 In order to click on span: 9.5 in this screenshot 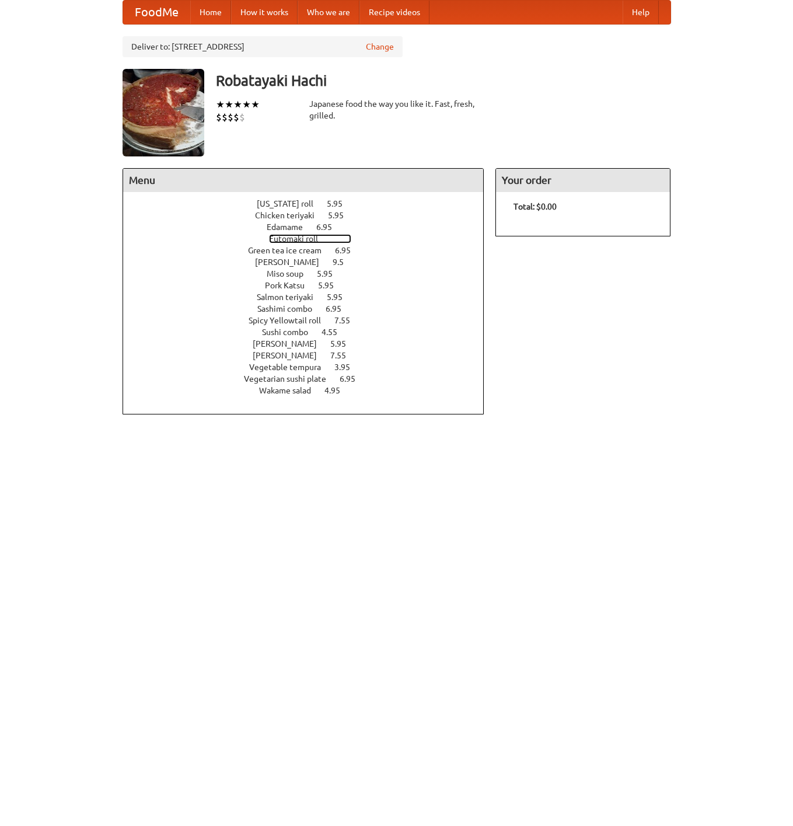, I will do `click(344, 262)`.